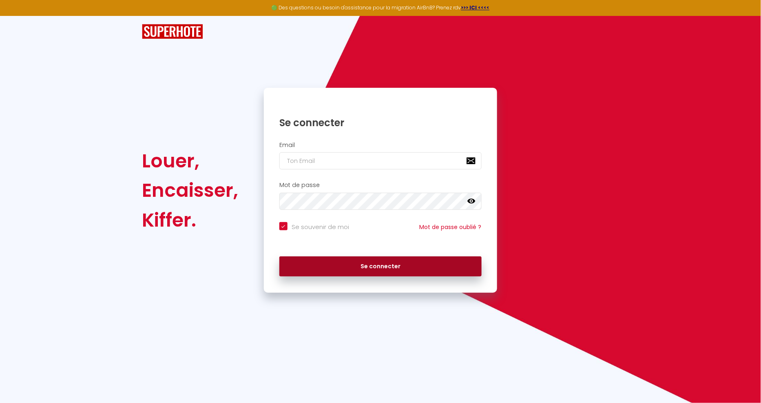 The width and height of the screenshot is (761, 403). What do you see at coordinates (381, 185) in the screenshot?
I see `h2: Mot de passe` at bounding box center [381, 185].